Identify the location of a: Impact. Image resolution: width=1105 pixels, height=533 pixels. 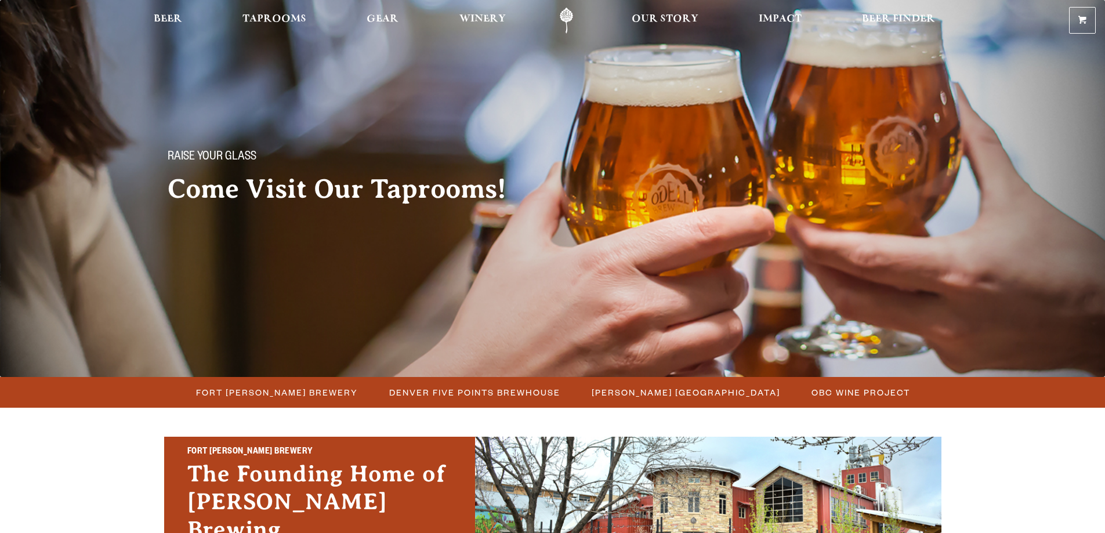
(780, 20).